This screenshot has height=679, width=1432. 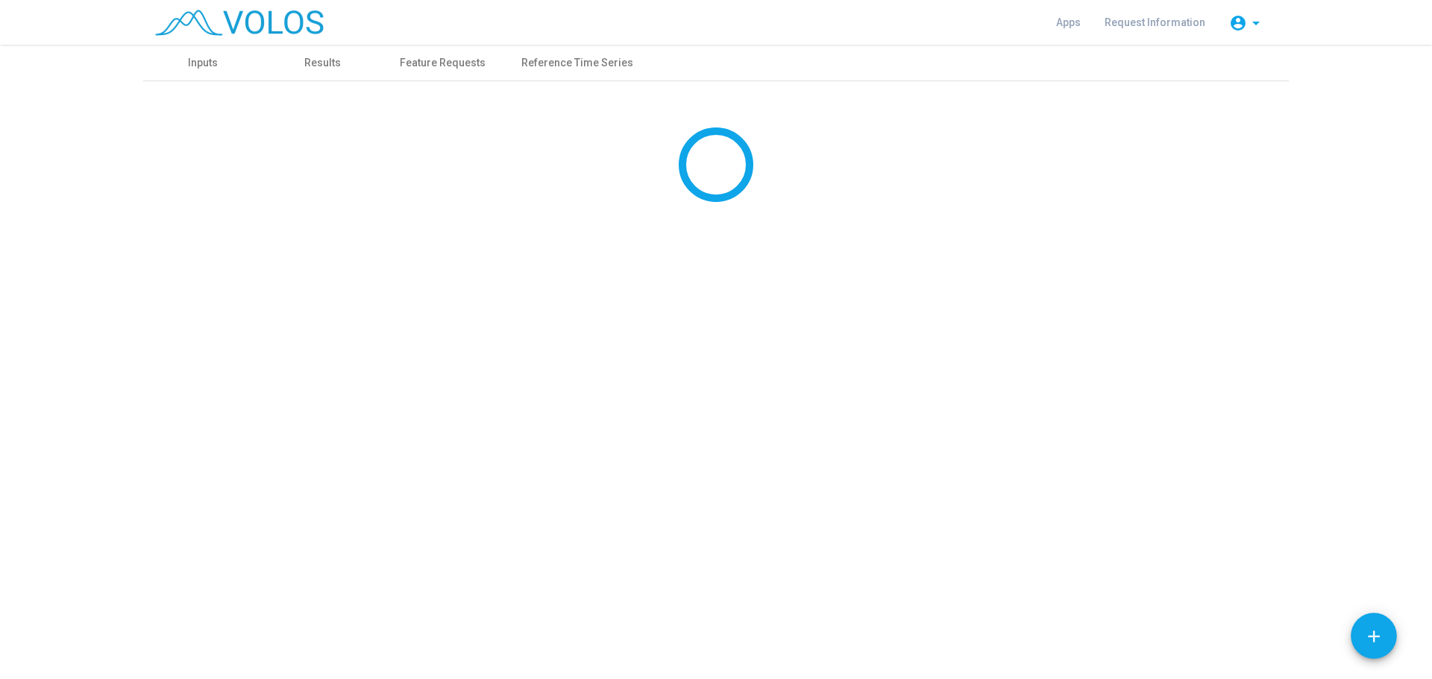 I want to click on div: Results, so click(x=322, y=63).